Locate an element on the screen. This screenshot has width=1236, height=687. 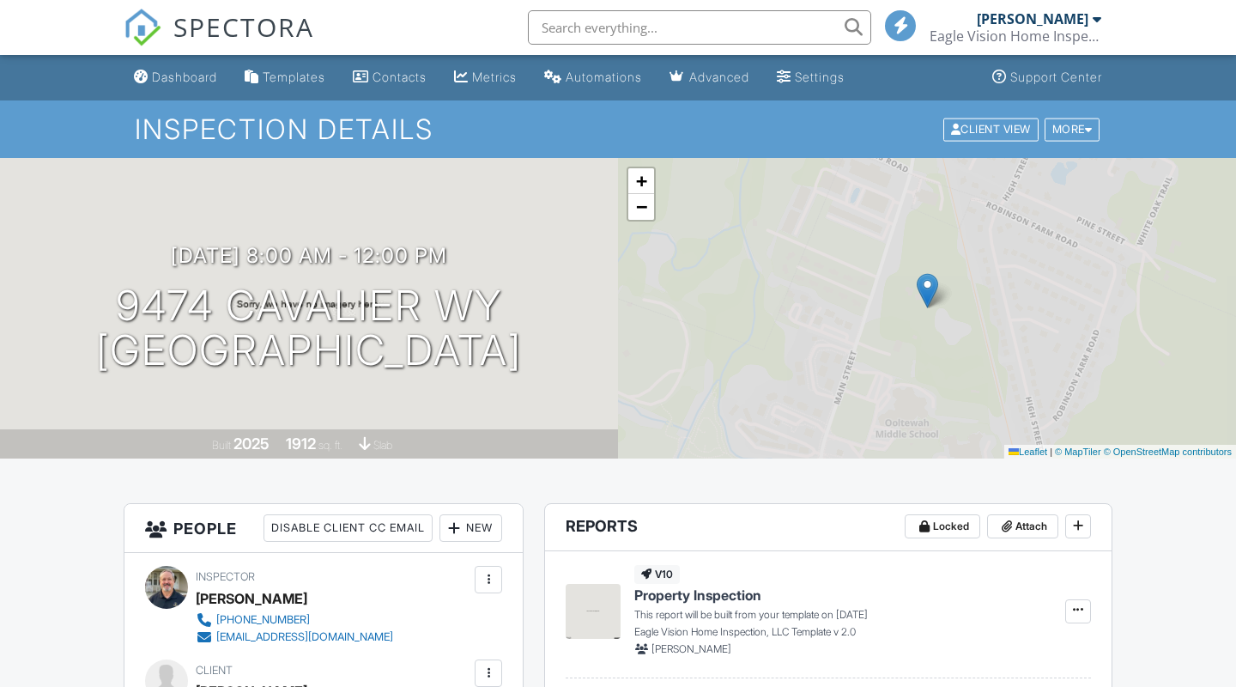
a: Support Center is located at coordinates (1047, 77).